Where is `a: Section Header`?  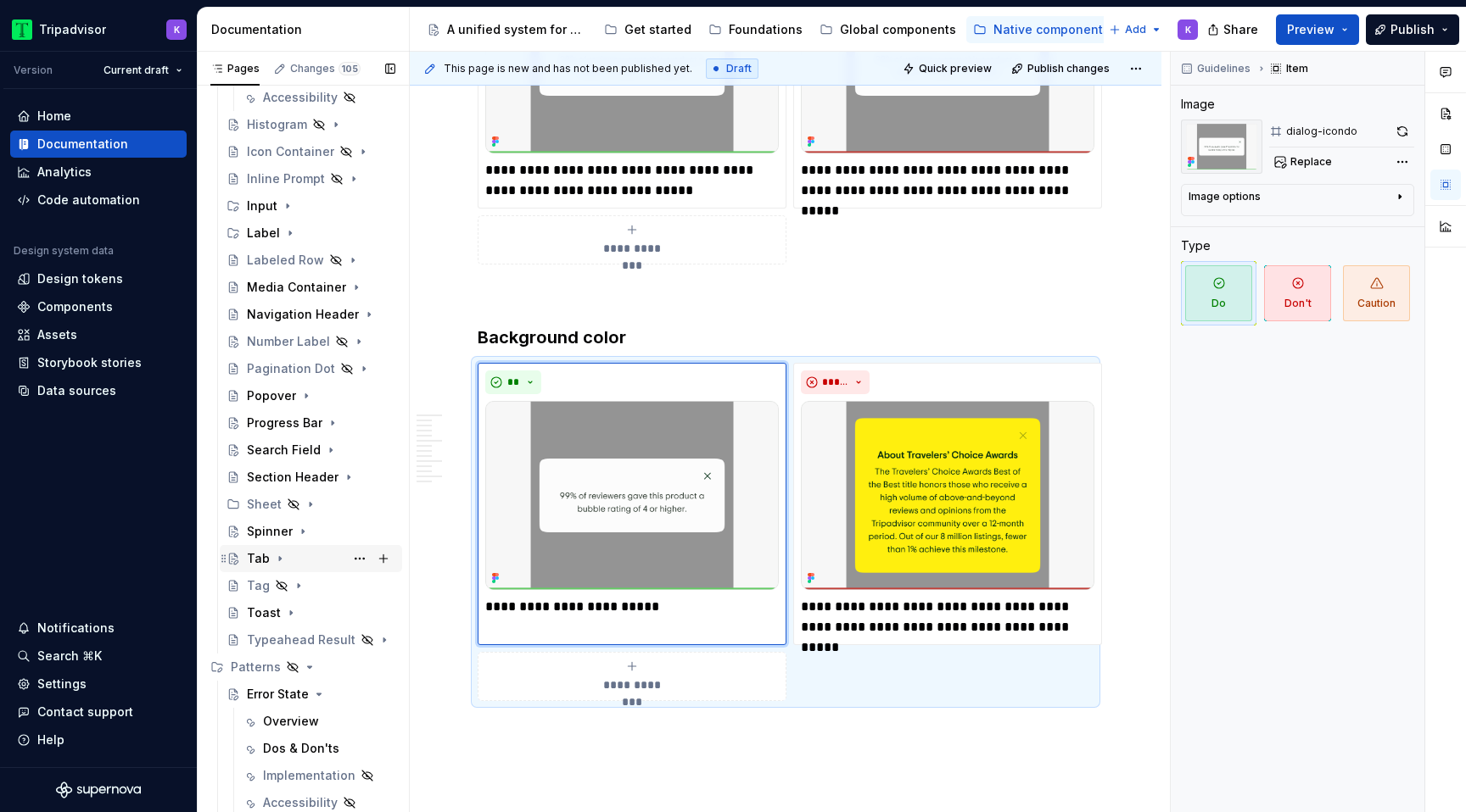 a: Section Header is located at coordinates (311, 477).